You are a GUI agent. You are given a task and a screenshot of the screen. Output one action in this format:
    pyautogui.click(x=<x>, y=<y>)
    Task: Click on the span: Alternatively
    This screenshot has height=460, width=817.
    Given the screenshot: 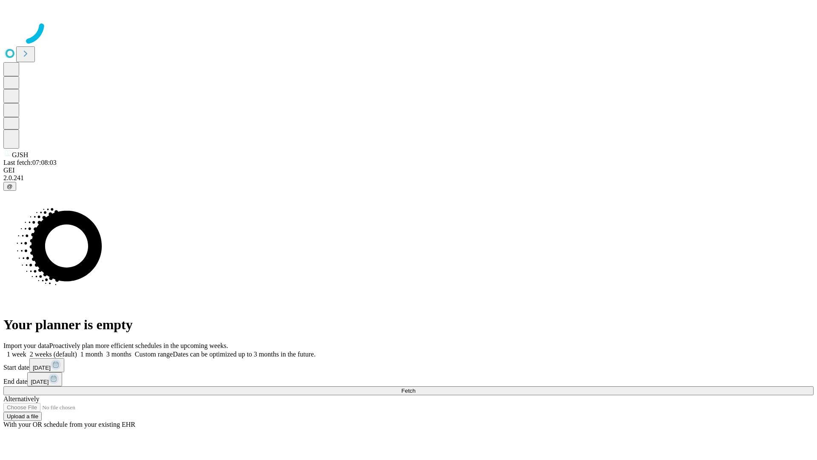 What is the action you would take?
    pyautogui.click(x=21, y=398)
    